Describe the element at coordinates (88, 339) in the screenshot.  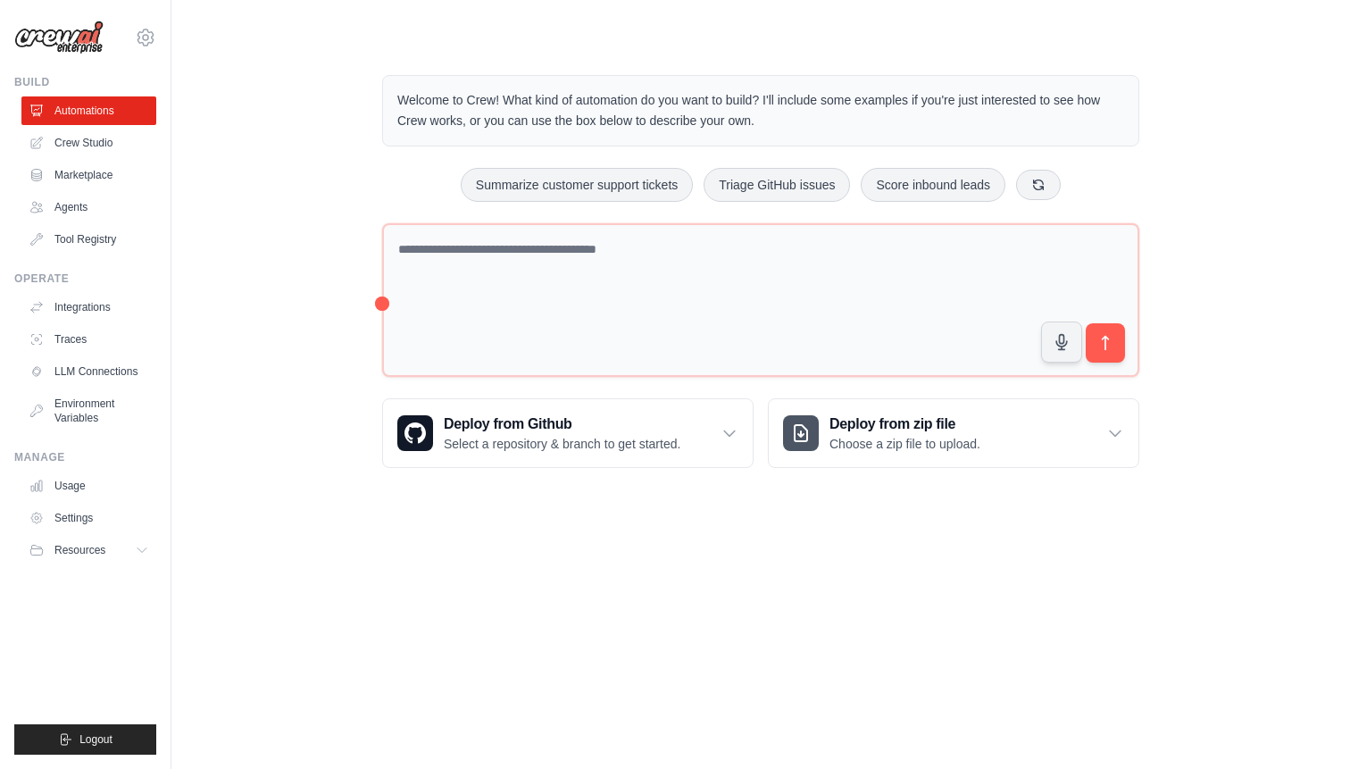
I see `a: Traces` at that location.